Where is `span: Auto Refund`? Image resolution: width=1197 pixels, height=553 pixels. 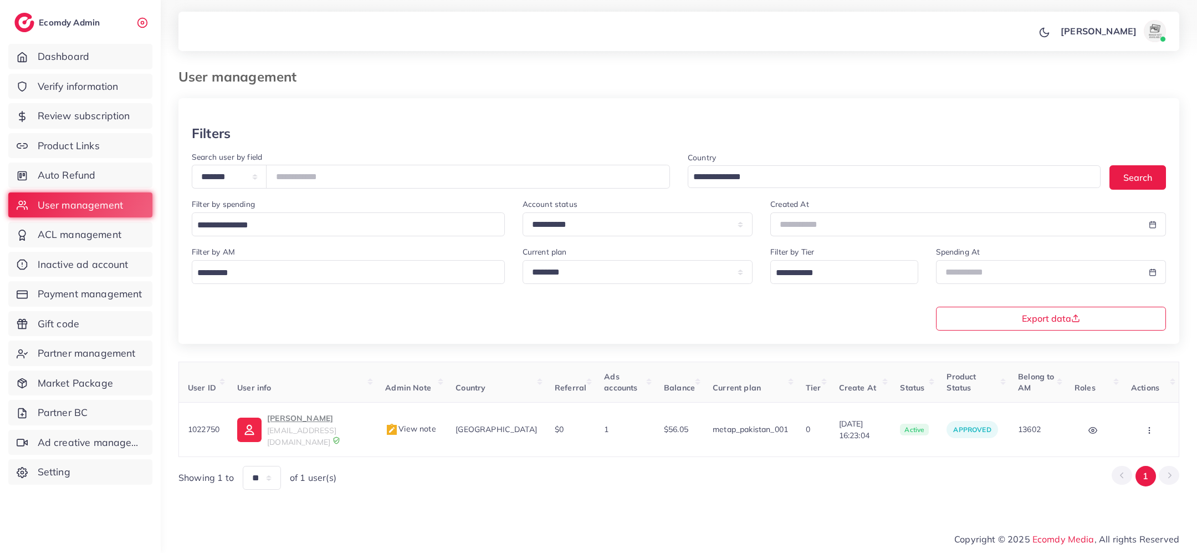 span: Auto Refund is located at coordinates (67, 175).